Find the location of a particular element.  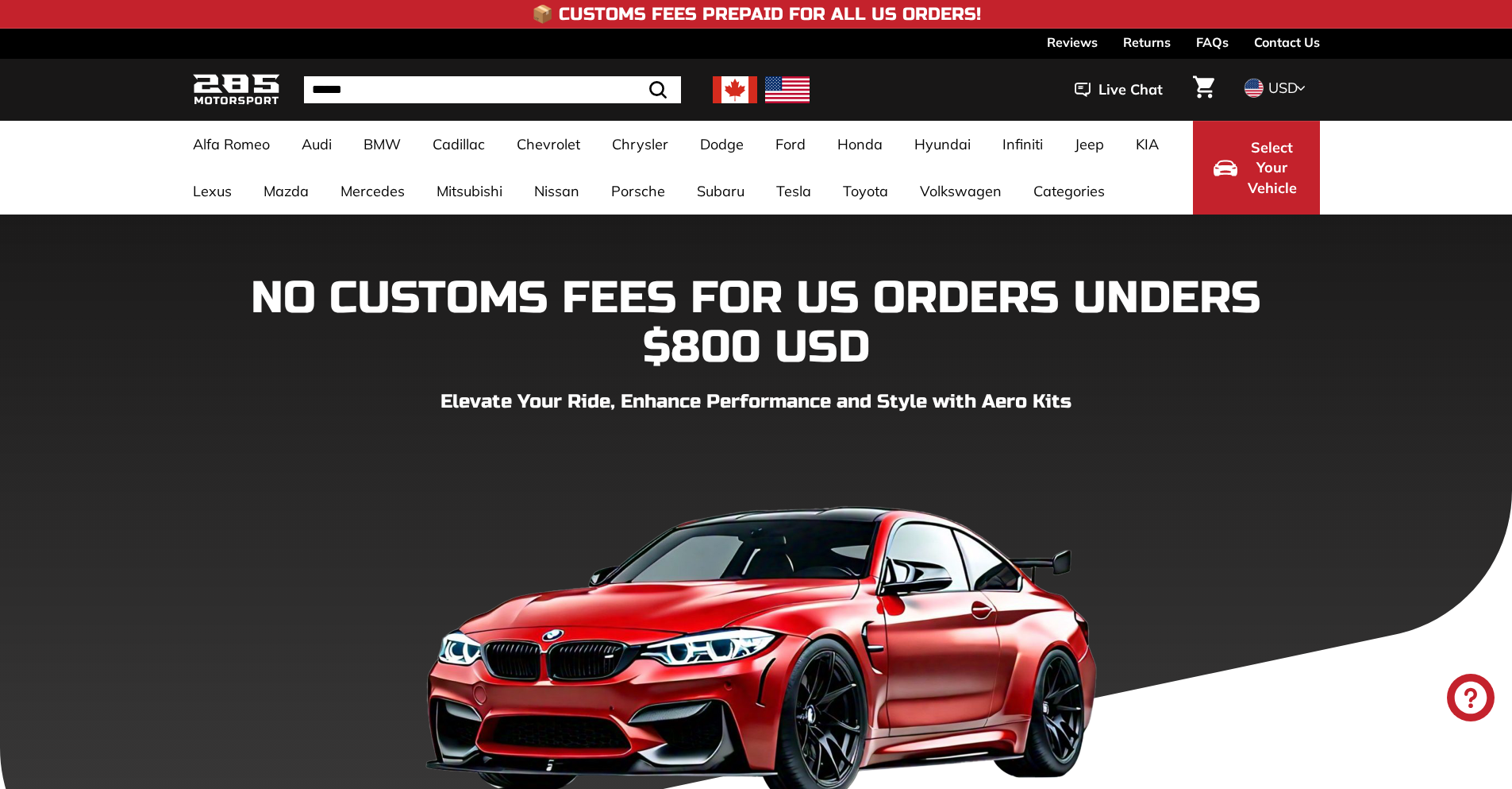

a: KIA is located at coordinates (1147, 143).